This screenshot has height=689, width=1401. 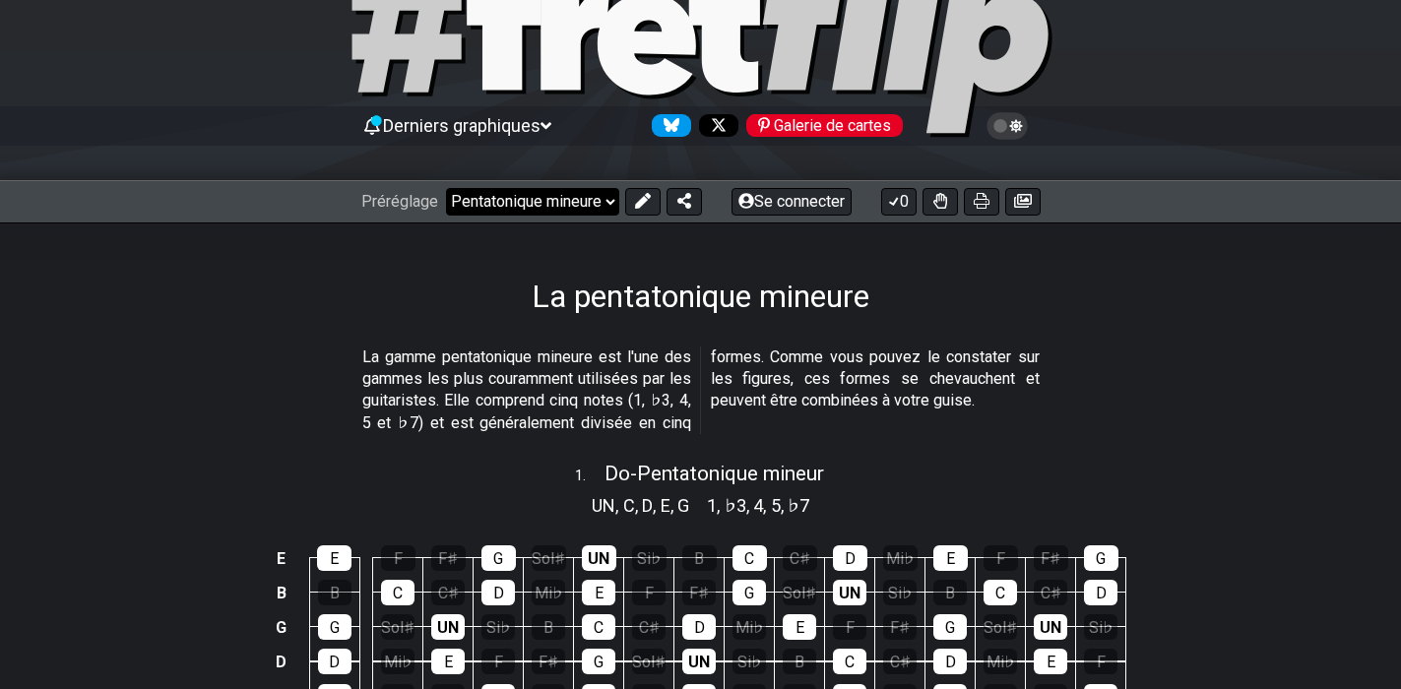 I want to click on font: 4, so click(x=758, y=505).